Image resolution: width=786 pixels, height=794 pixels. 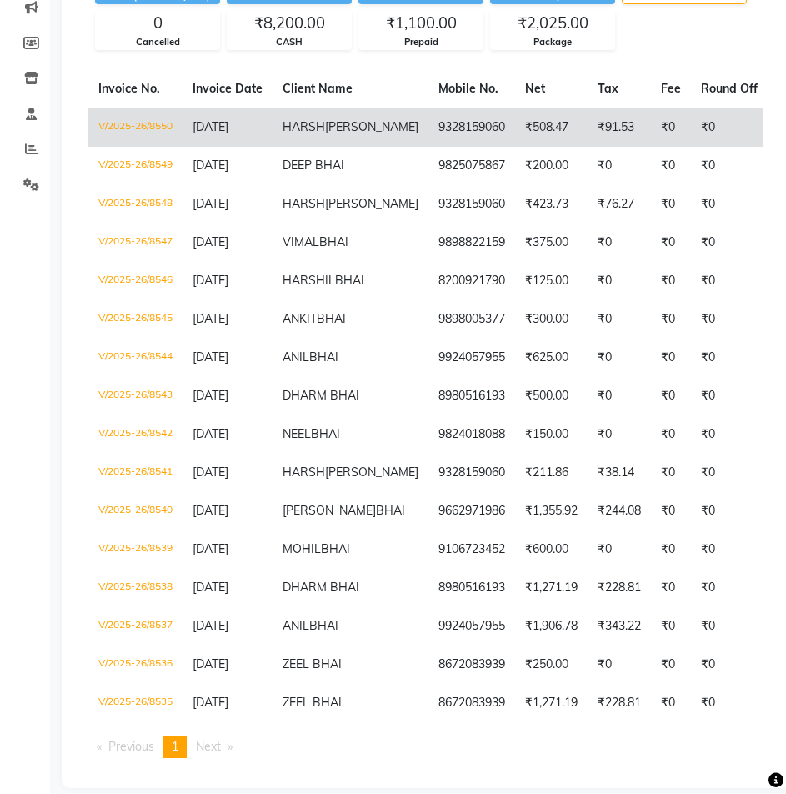 What do you see at coordinates (671, 88) in the screenshot?
I see `span: Fee` at bounding box center [671, 88].